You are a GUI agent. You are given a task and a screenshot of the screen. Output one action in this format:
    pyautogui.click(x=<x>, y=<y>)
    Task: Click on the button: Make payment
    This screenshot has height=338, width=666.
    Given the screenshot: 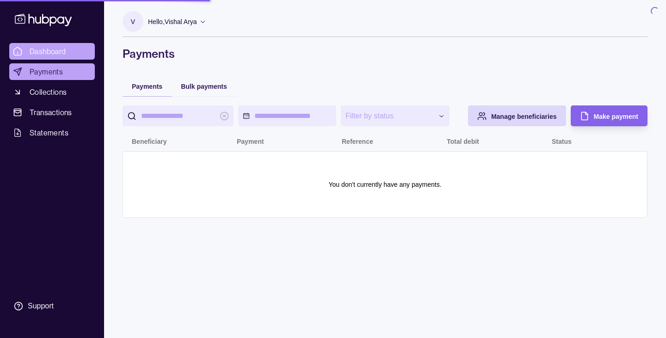 What is the action you would take?
    pyautogui.click(x=609, y=116)
    